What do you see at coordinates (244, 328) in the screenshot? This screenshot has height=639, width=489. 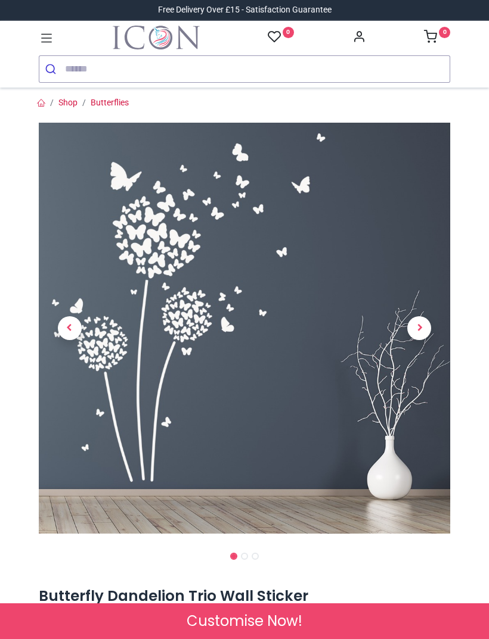 I see `img: Butterfly Dandelion Trio Wall Sticker` at bounding box center [244, 328].